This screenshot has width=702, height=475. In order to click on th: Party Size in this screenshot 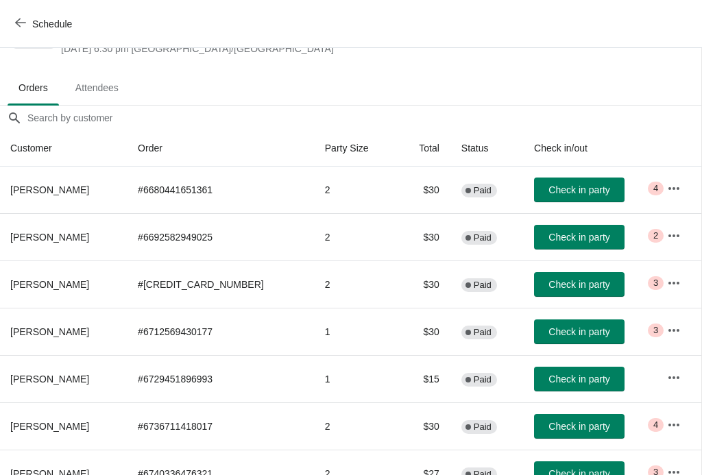, I will do `click(355, 148)`.